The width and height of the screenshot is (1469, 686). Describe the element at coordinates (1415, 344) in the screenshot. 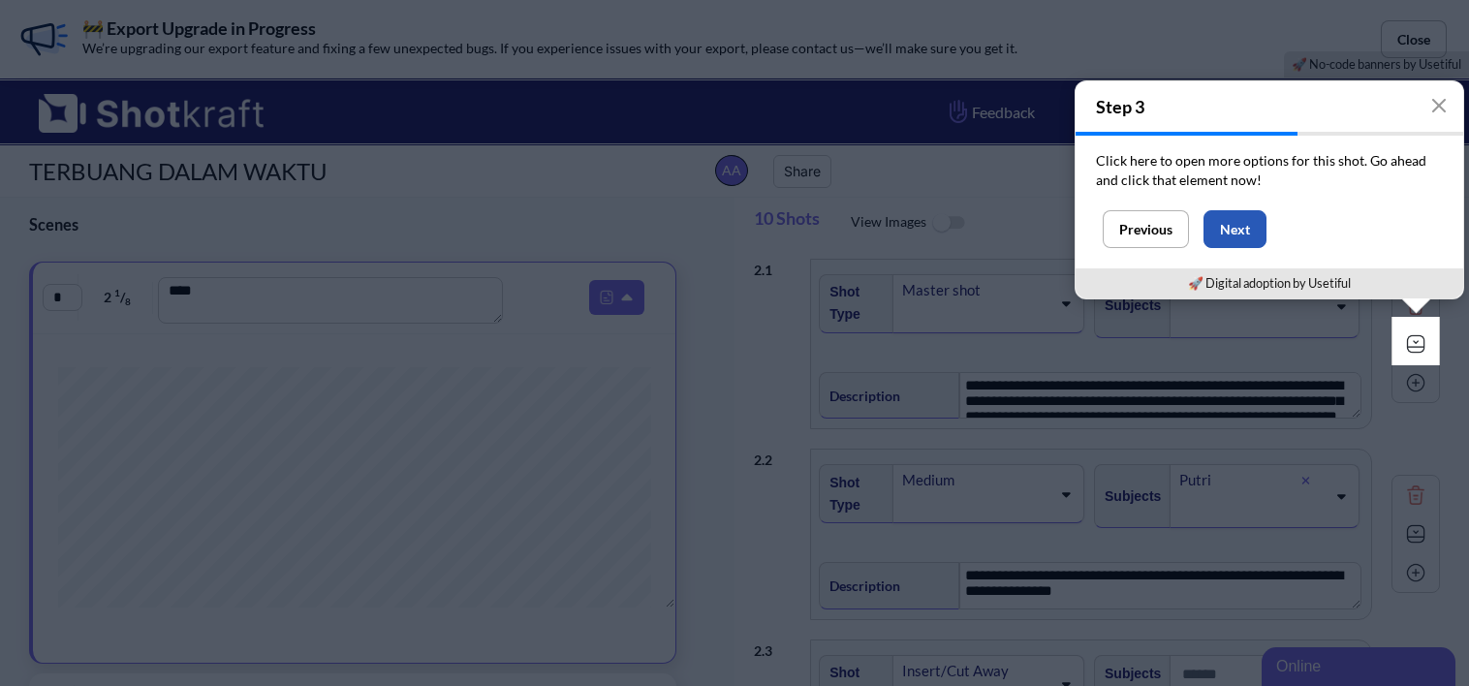

I see `img: Expand Icon` at that location.